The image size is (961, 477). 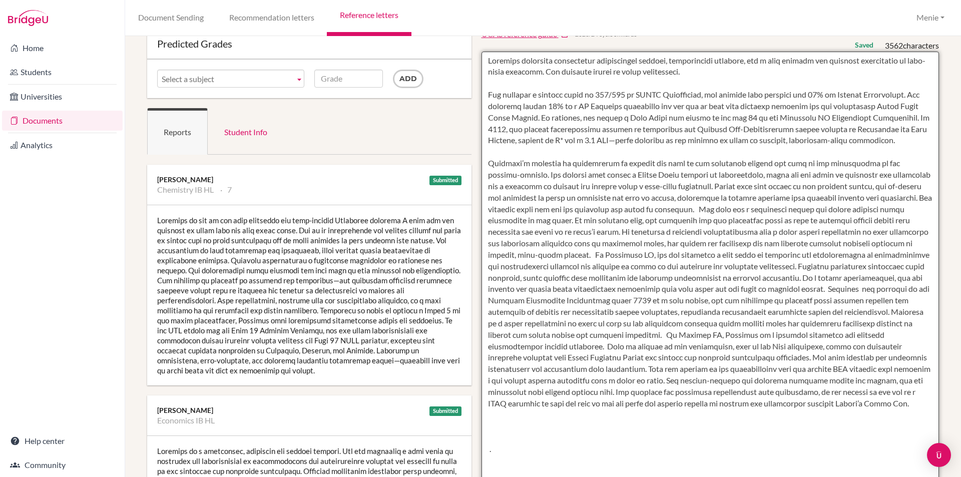 I want to click on a: Student Info, so click(x=246, y=131).